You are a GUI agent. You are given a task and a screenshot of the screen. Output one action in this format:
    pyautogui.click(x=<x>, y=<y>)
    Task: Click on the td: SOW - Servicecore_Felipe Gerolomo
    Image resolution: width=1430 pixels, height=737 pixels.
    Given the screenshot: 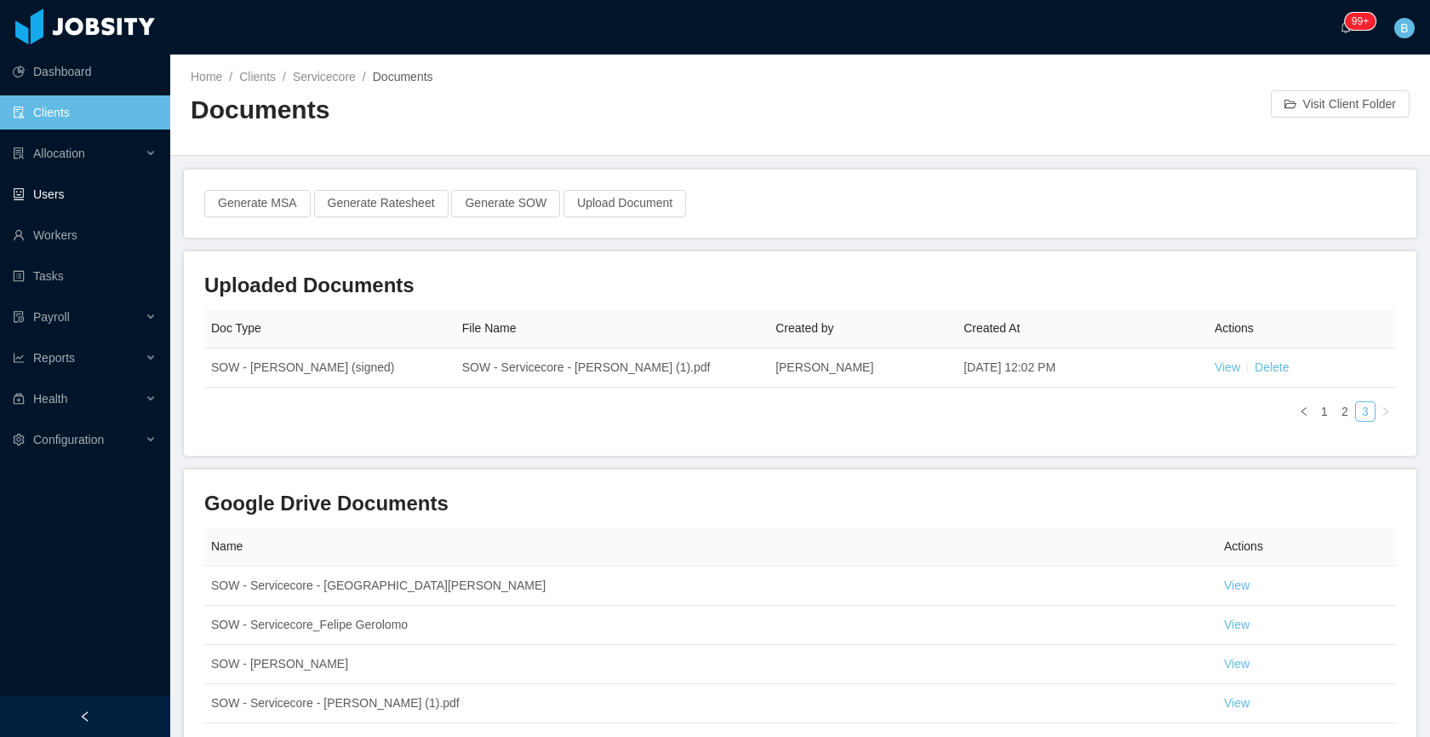 What is the action you would take?
    pyautogui.click(x=711, y=625)
    